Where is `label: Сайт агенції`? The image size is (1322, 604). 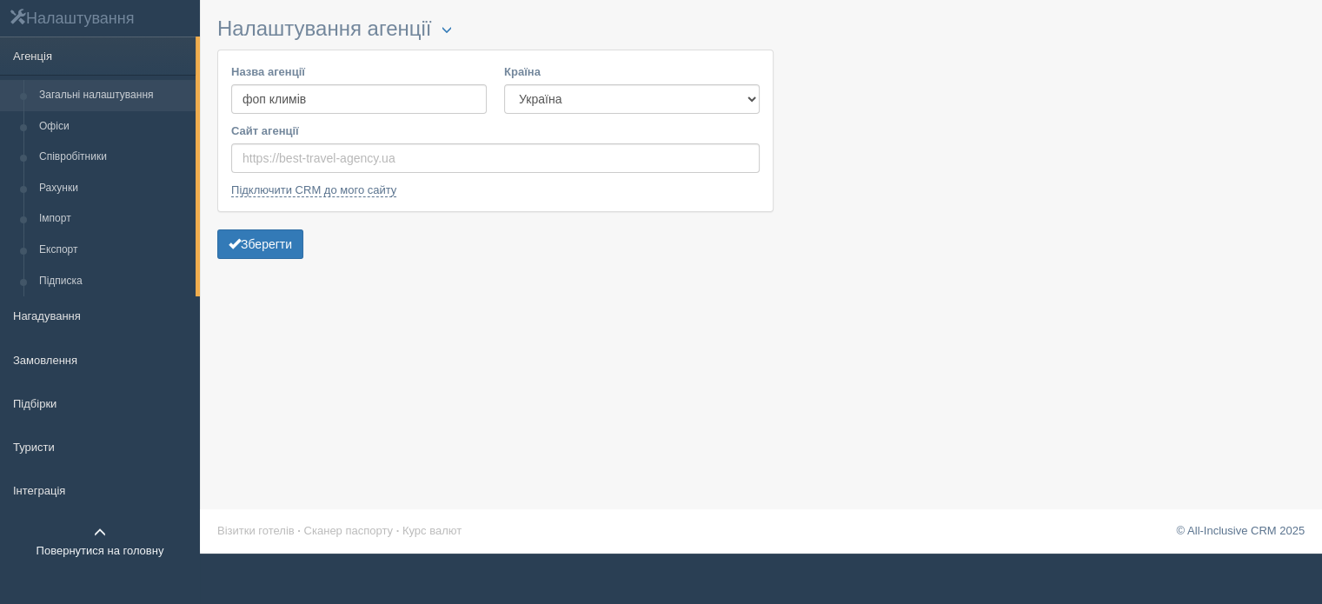
label: Сайт агенції is located at coordinates (495, 130).